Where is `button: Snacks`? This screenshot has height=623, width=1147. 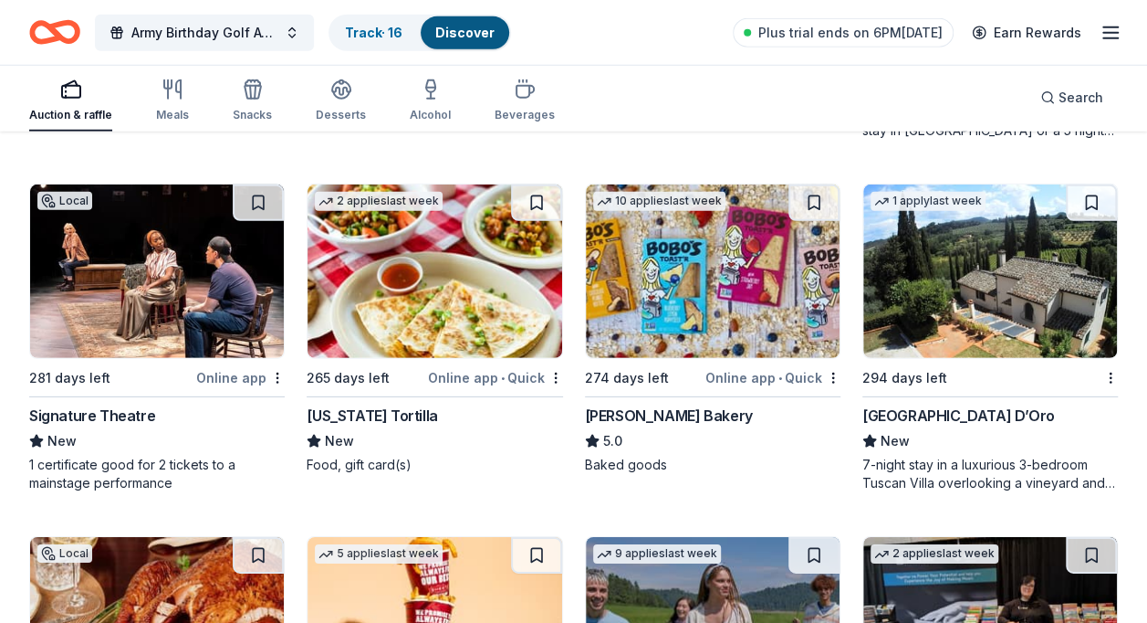 button: Snacks is located at coordinates (252, 101).